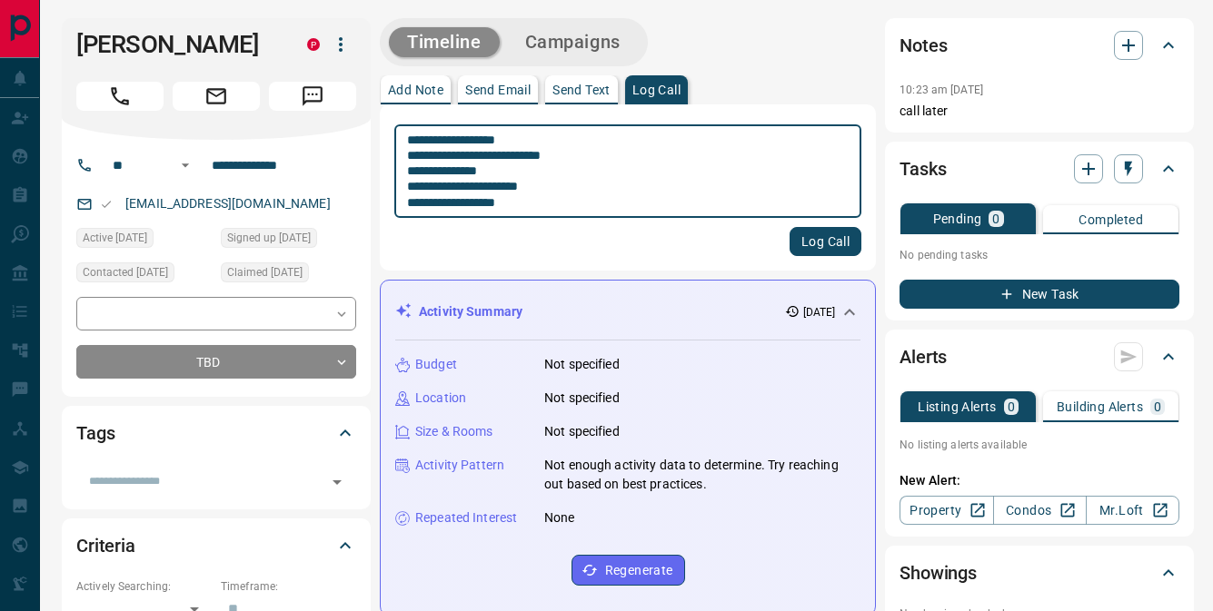  What do you see at coordinates (106, 204) in the screenshot?
I see `svg: Email Valid` at bounding box center [106, 204].